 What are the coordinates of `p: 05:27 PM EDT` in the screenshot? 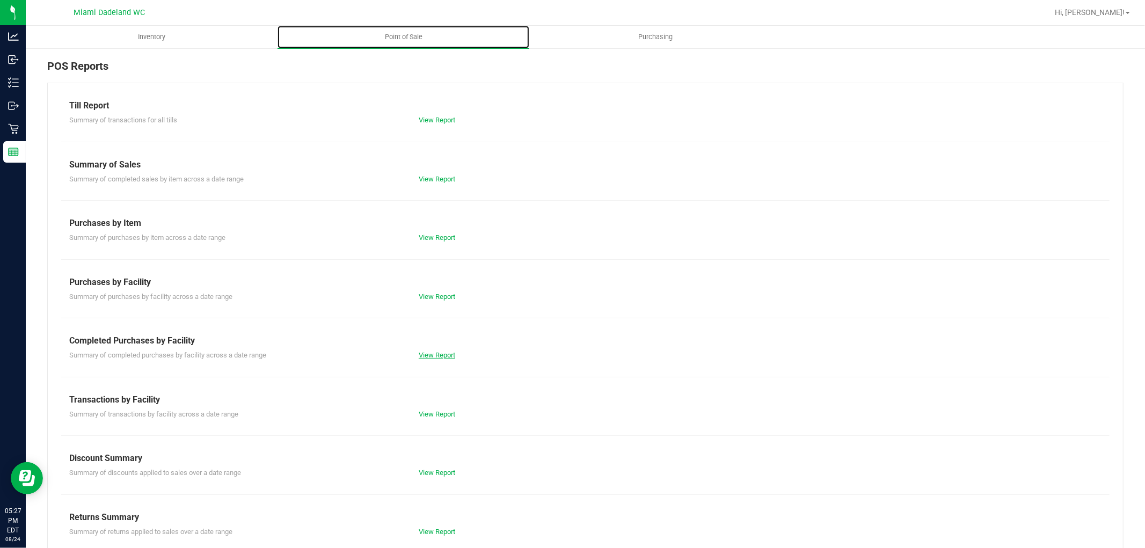 It's located at (13, 521).